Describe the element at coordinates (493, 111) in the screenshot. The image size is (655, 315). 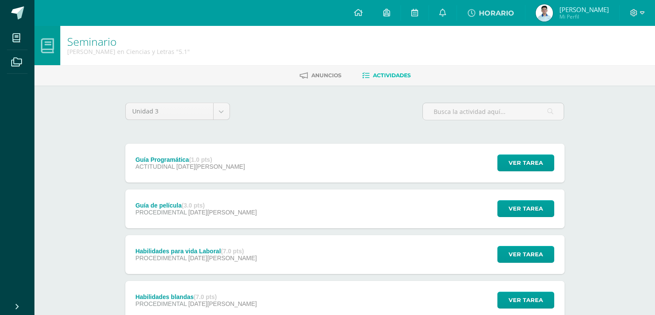
I see `input: Busca la actividad aquí...` at that location.